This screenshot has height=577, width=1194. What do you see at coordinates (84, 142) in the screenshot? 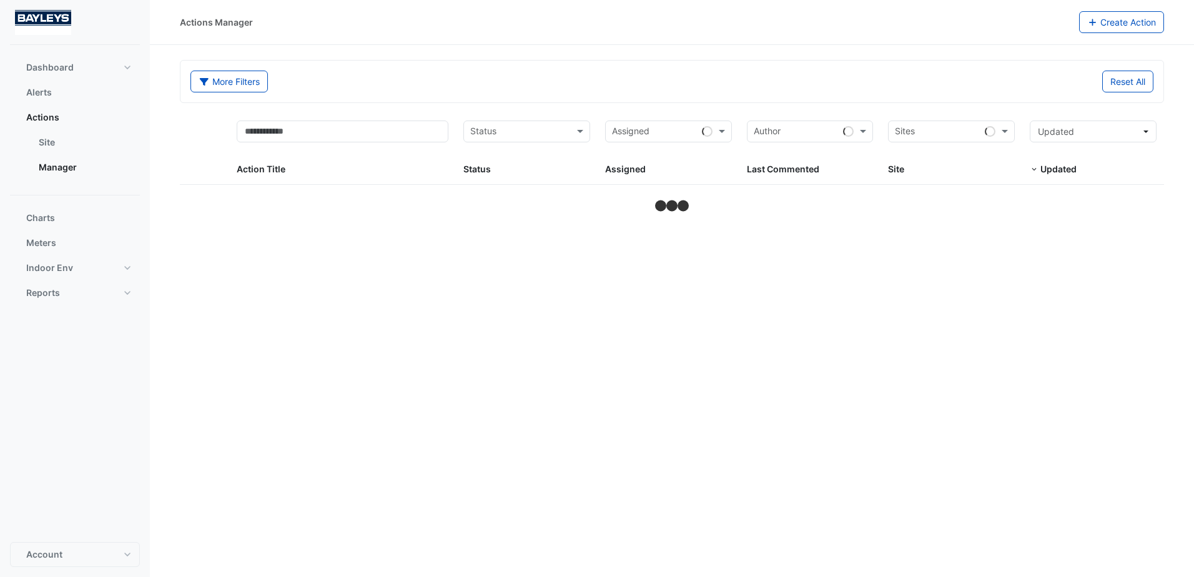
I see `a: Site` at bounding box center [84, 142].